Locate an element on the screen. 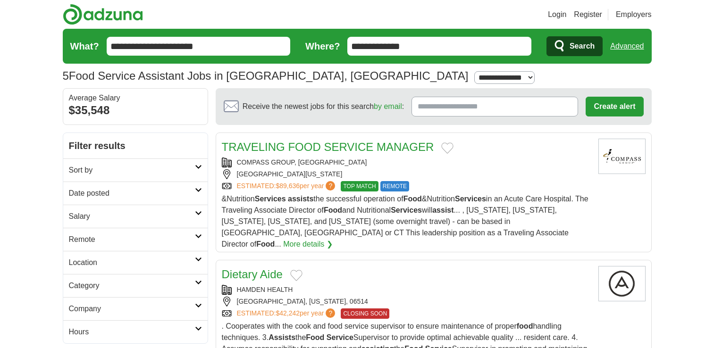 The height and width of the screenshot is (348, 714). a: Hours is located at coordinates (135, 332).